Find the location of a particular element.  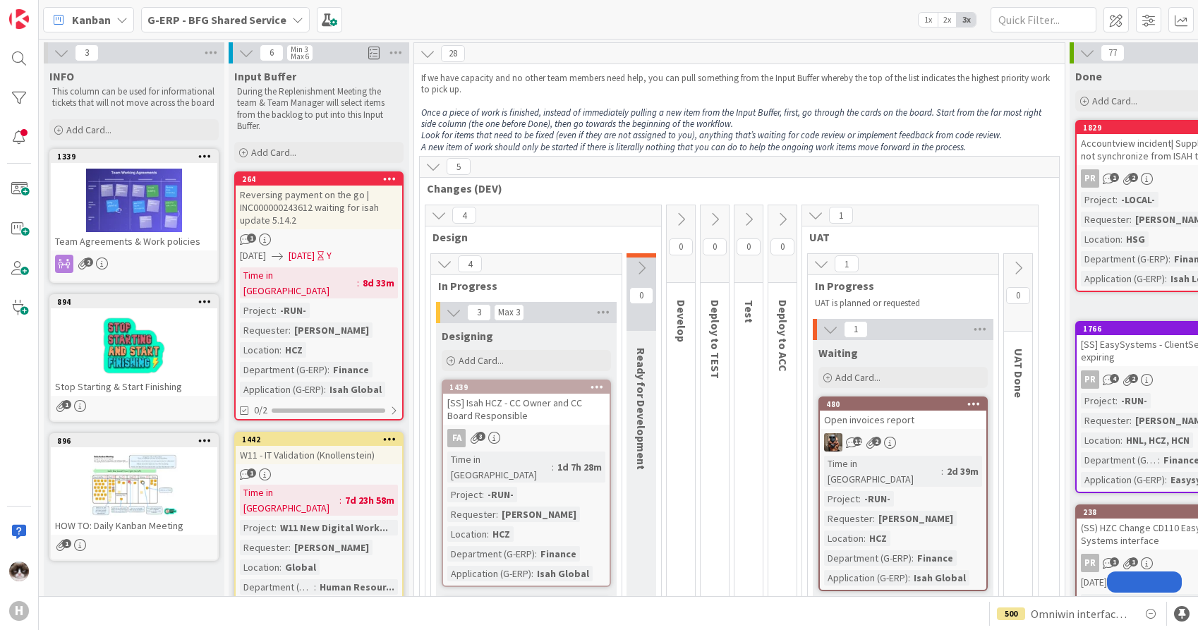

div: 264 is located at coordinates (319, 179).